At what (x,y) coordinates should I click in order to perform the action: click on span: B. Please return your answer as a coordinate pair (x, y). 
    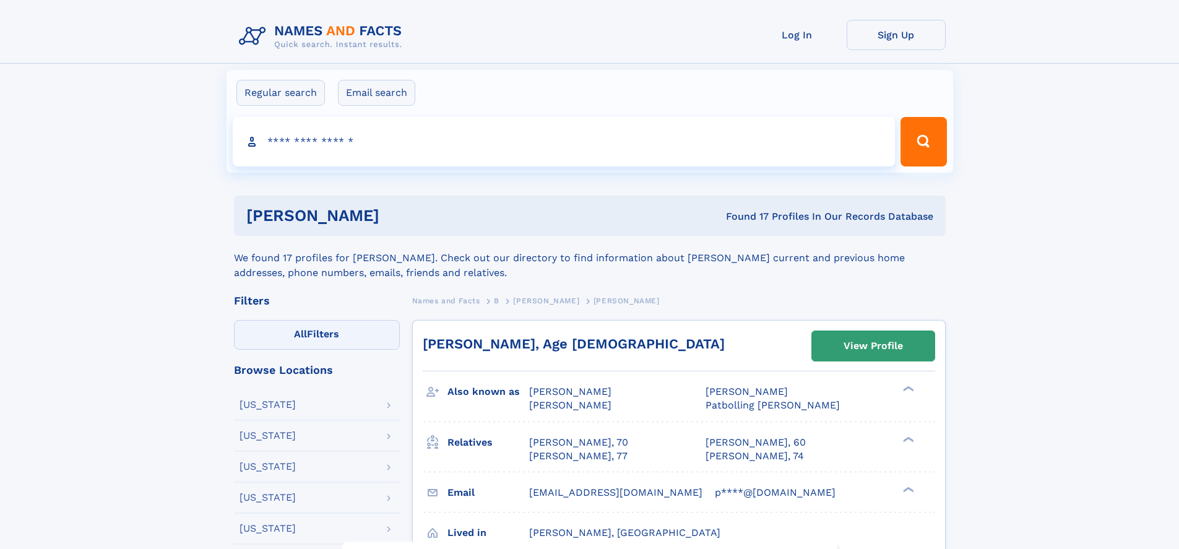
    Looking at the image, I should click on (497, 301).